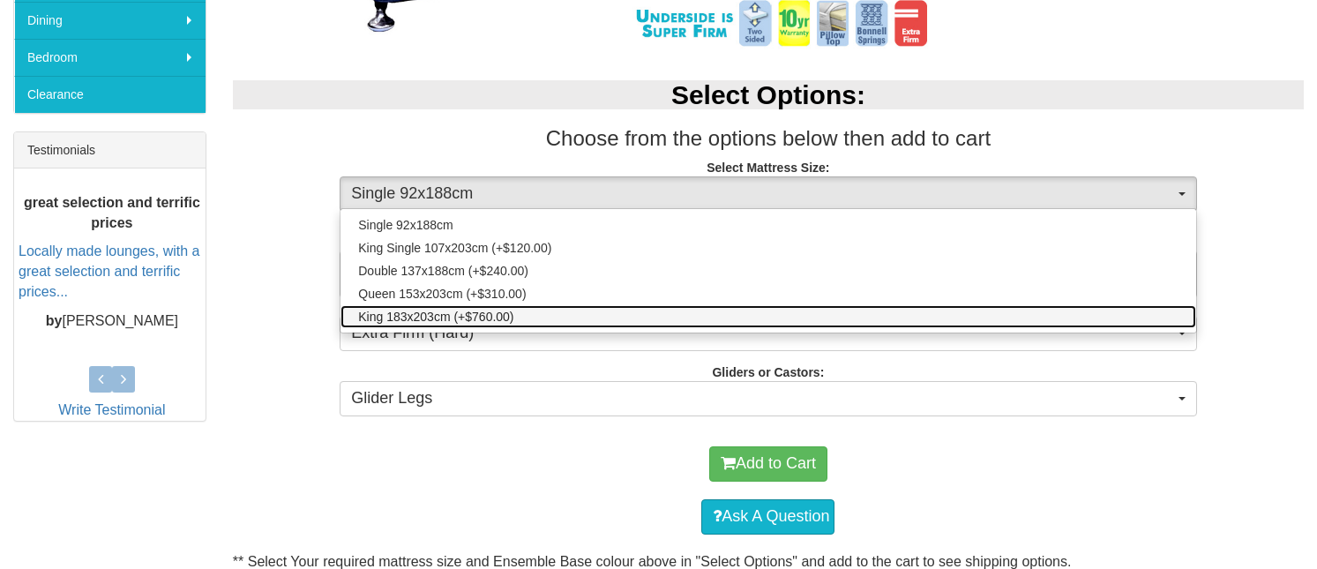  What do you see at coordinates (768, 194) in the screenshot?
I see `button: Single 92x188cm` at bounding box center [768, 194].